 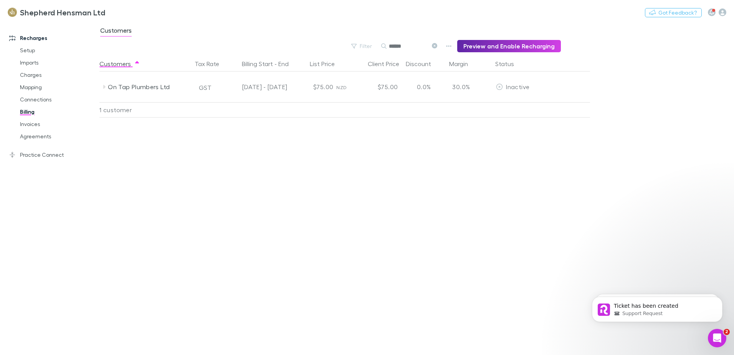 What do you see at coordinates (149, 87) in the screenshot?
I see `div: On Tap Plumbers Ltd` at bounding box center [149, 87].